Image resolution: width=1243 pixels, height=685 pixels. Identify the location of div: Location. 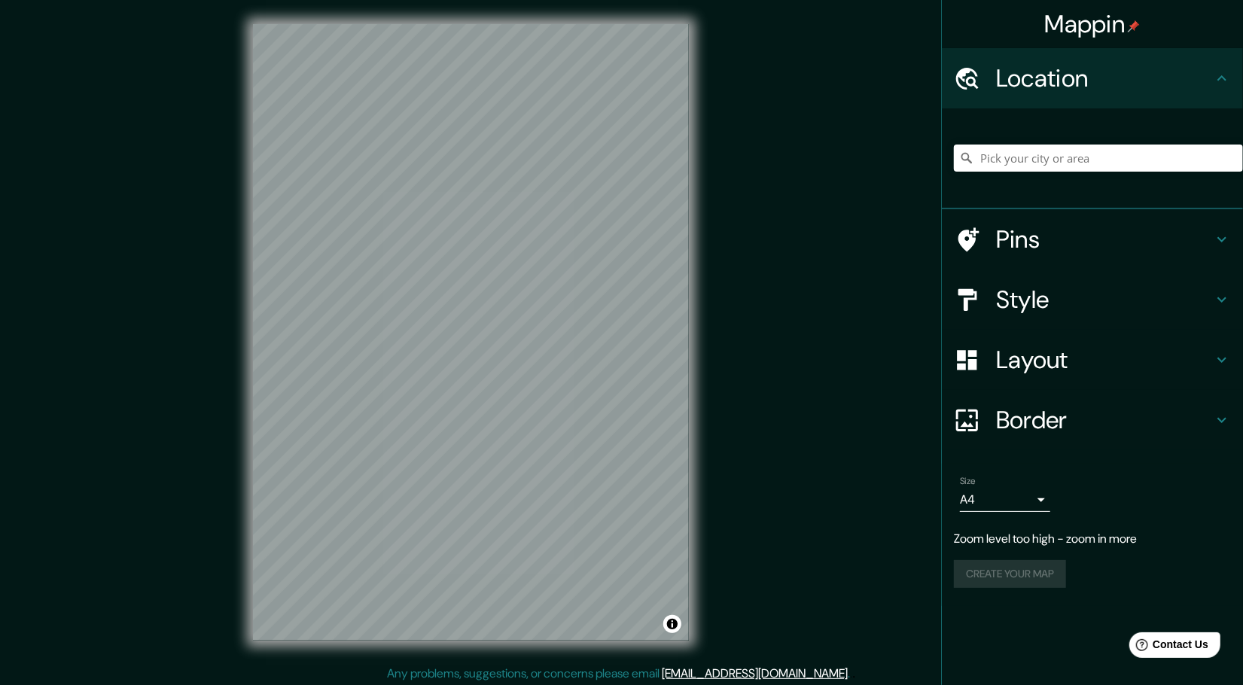
(1092, 78).